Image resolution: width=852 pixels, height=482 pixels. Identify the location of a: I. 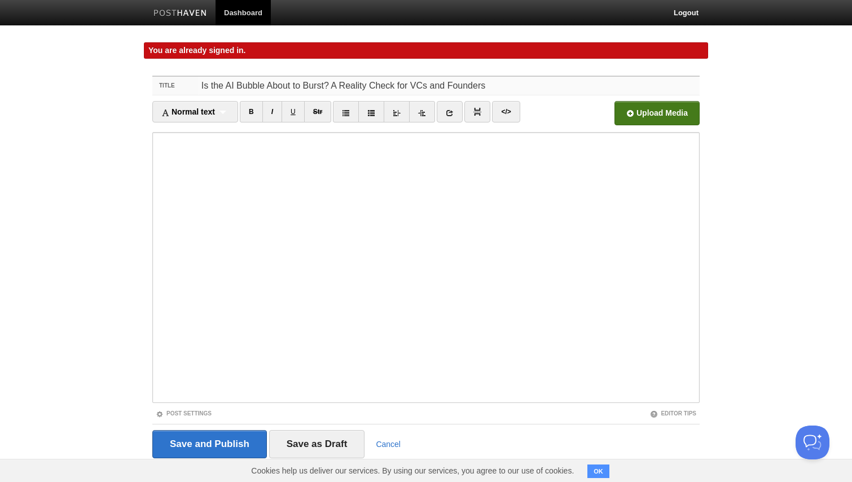
(272, 112).